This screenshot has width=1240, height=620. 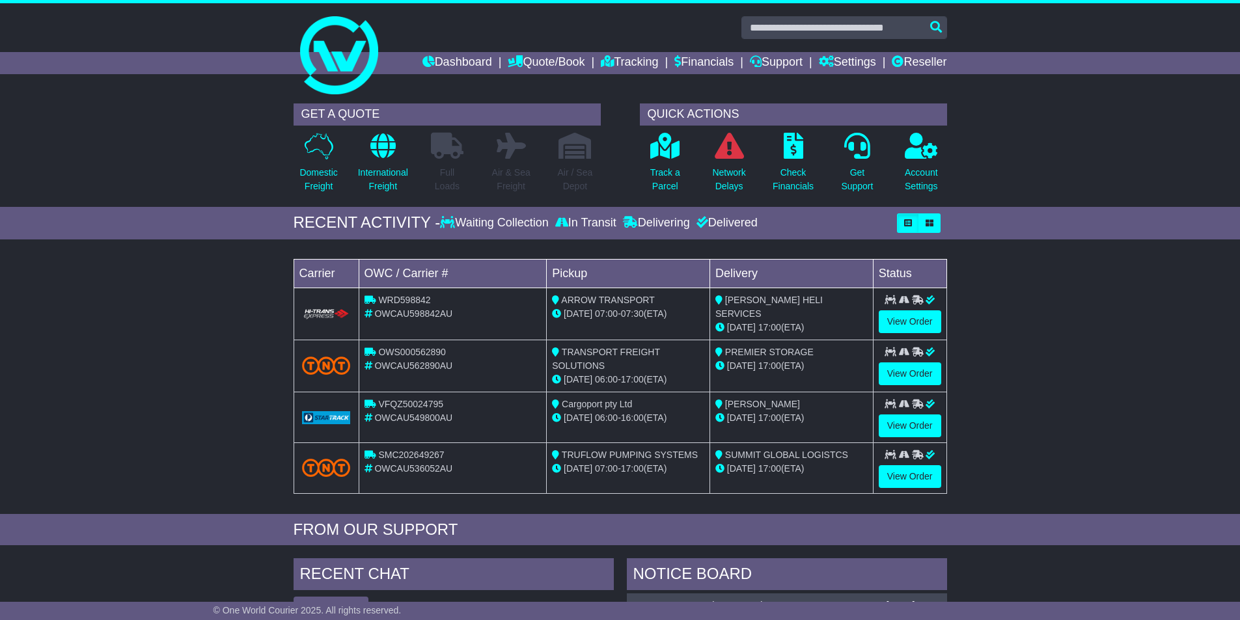 What do you see at coordinates (728, 166) in the screenshot?
I see `a: NetworkDelays` at bounding box center [728, 166].